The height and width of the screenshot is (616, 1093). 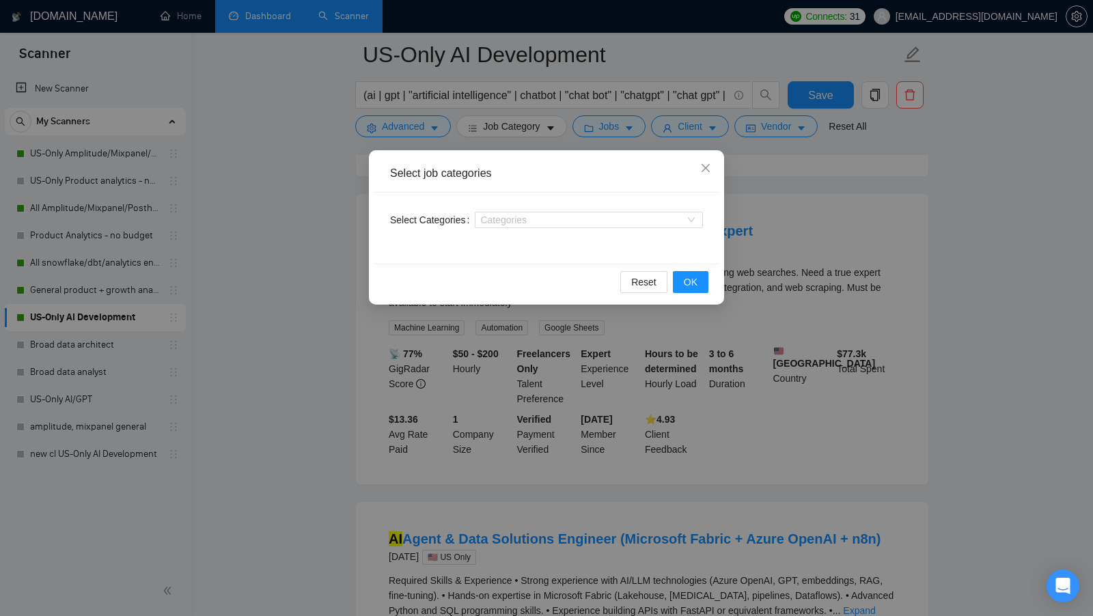 What do you see at coordinates (547, 174) in the screenshot?
I see `div: Select job categories` at bounding box center [547, 174].